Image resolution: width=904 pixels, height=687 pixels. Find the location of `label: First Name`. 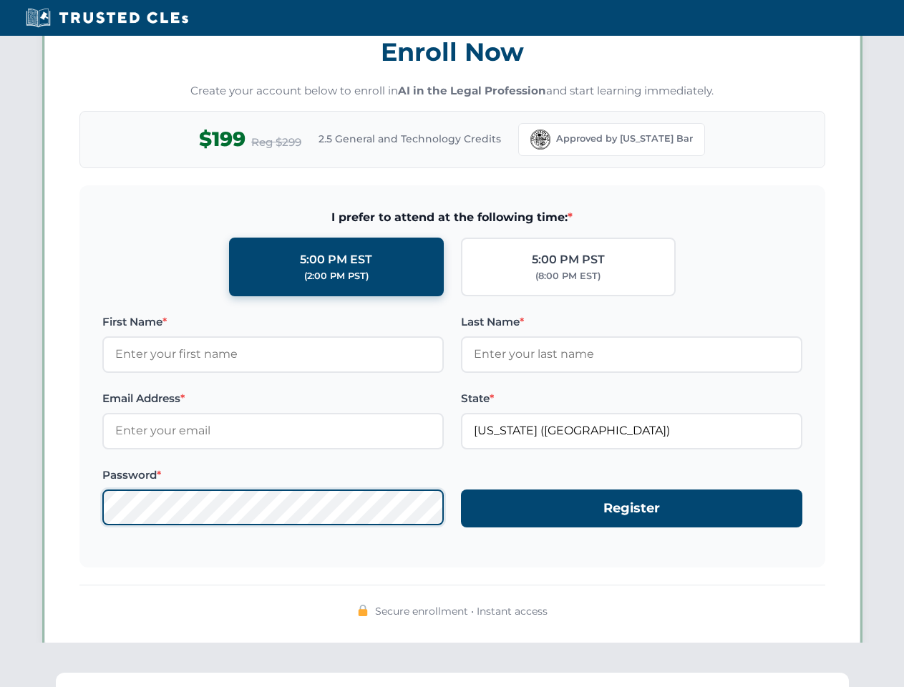

label: First Name is located at coordinates (273, 322).